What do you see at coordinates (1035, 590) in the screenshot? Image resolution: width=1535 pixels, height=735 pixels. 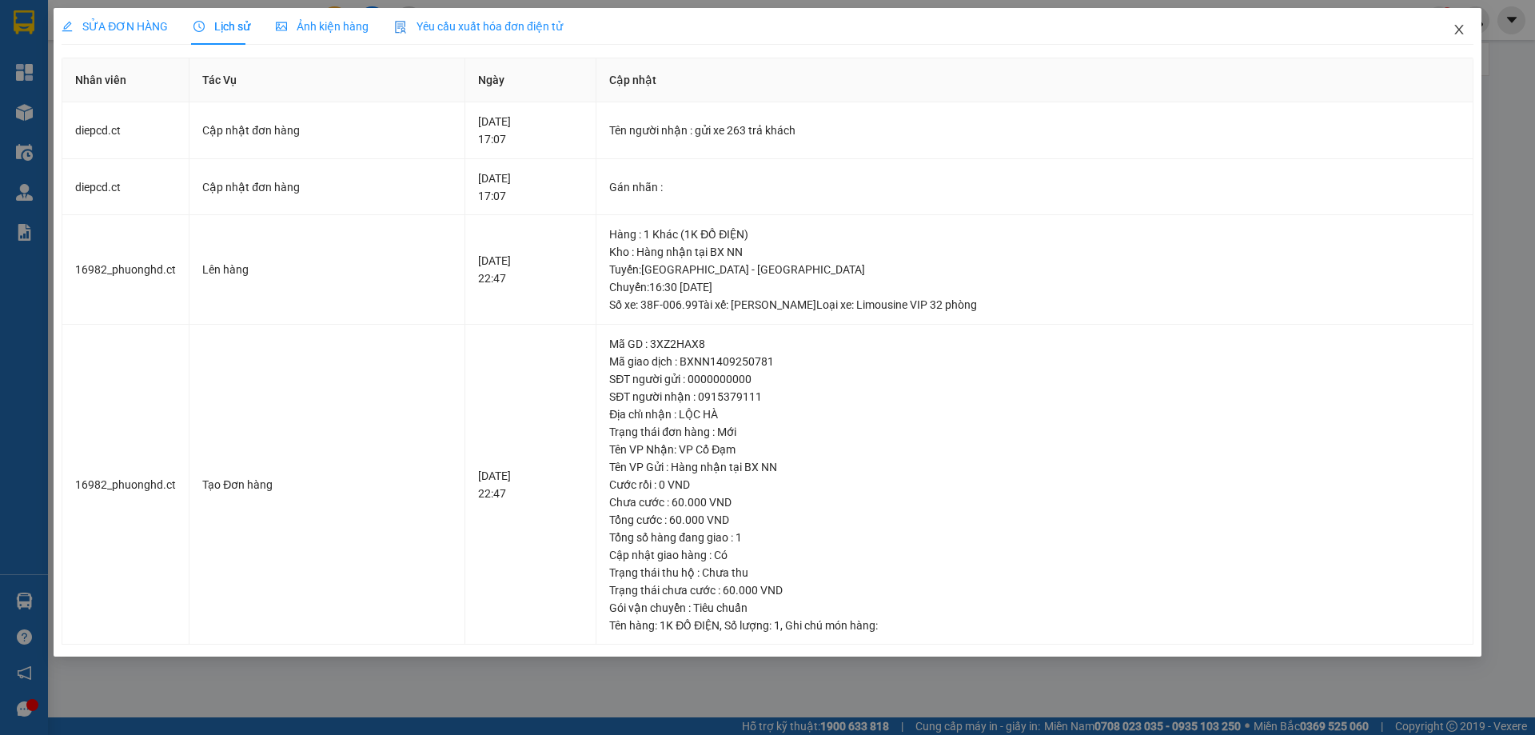 I see `div: Trạng thái chưa cước : 60.000 VND` at bounding box center [1035, 590].